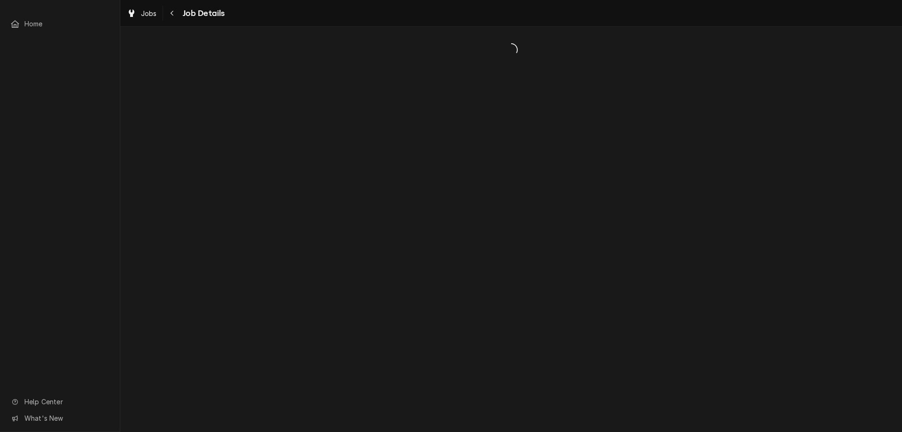 This screenshot has width=902, height=432. Describe the element at coordinates (66, 401) in the screenshot. I see `span: Help Center` at that location.